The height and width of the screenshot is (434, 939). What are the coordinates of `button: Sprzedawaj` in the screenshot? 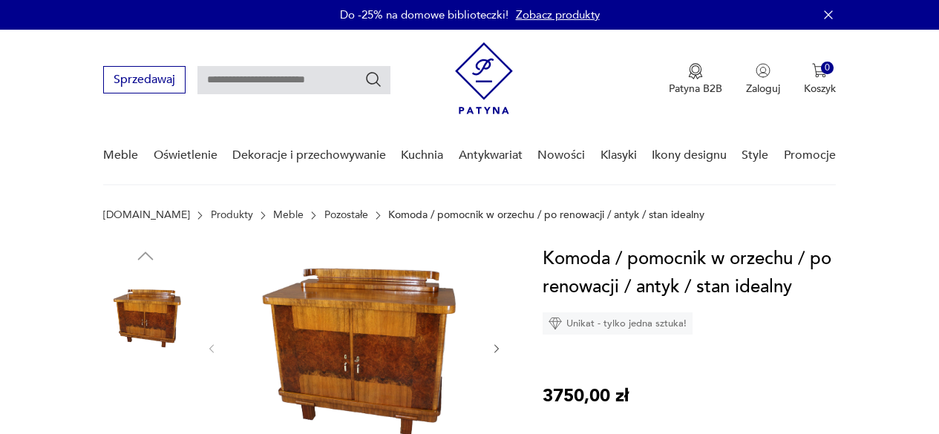 It's located at (144, 79).